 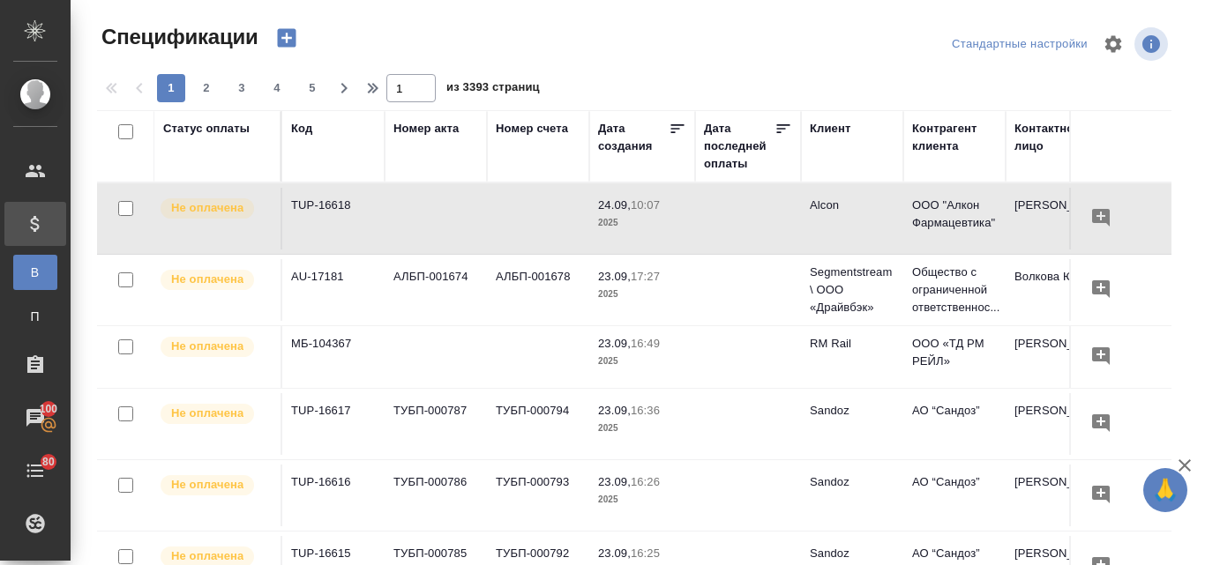 What do you see at coordinates (852, 290) in the screenshot?
I see `p: Segmentstream \ ООО «Драйвбэк»` at bounding box center [852, 290].